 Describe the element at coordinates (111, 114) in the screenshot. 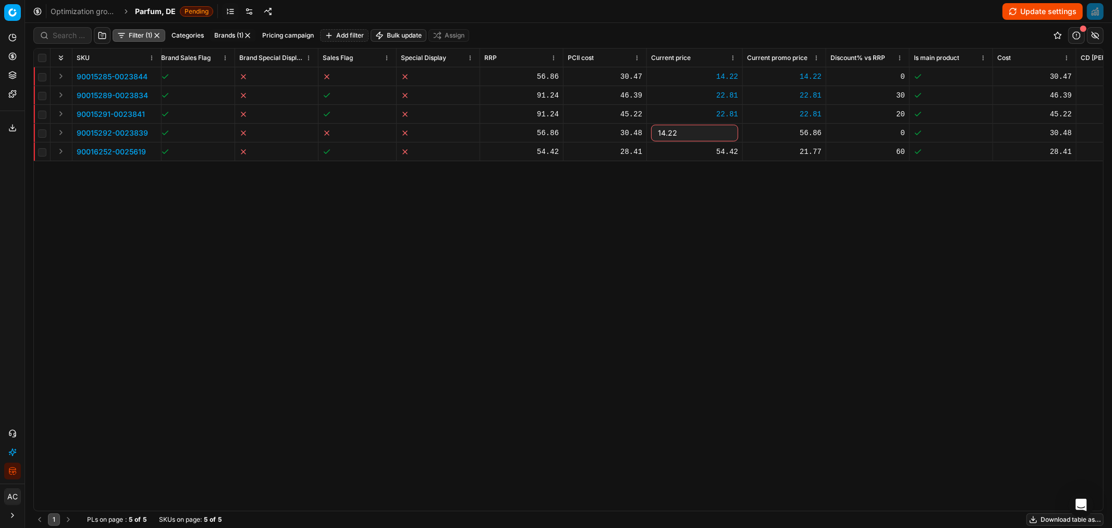

I see `button: 90015291-0023841` at that location.